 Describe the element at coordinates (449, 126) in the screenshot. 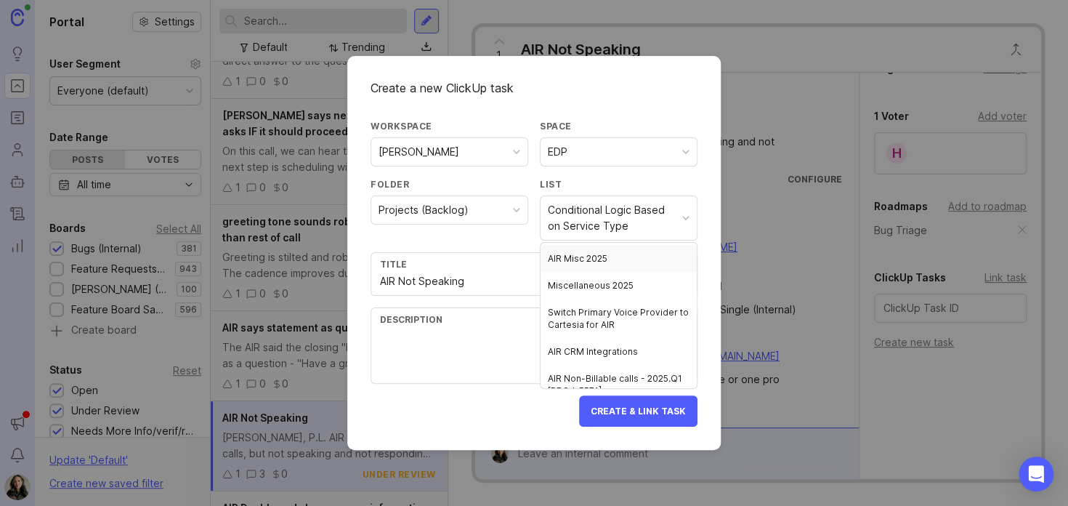

I see `div: Workspace` at that location.